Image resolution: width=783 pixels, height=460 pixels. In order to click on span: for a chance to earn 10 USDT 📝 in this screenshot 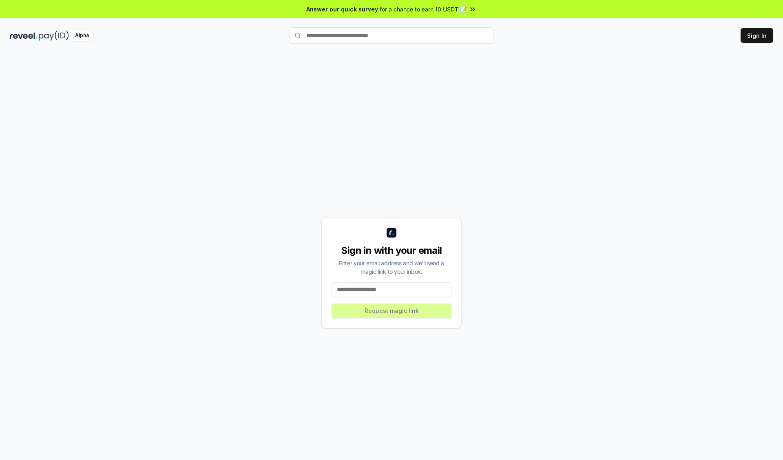, I will do `click(423, 9)`.